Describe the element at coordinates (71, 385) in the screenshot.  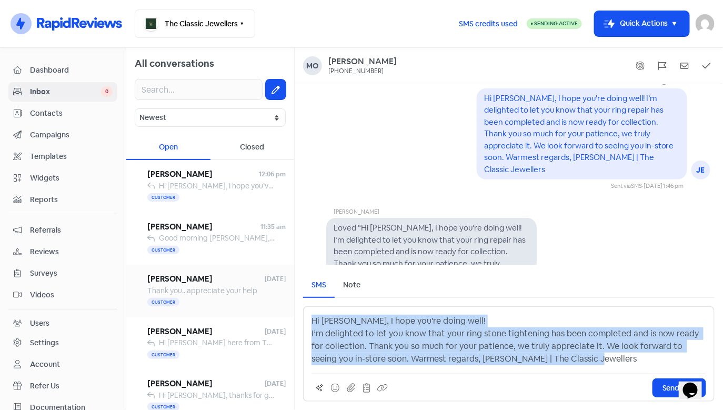
I see `span: Refer Us` at that location.